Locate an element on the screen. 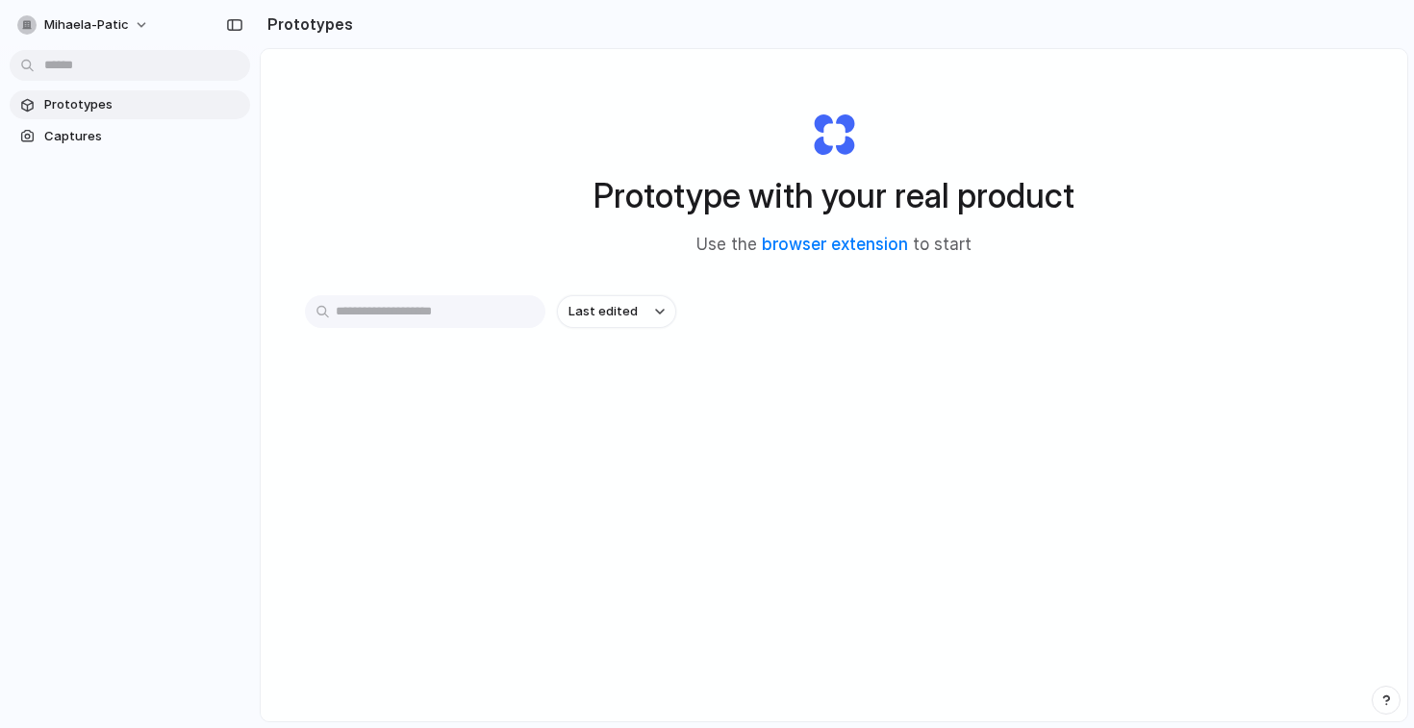  h1: Prototype with your real product is located at coordinates (834, 195).